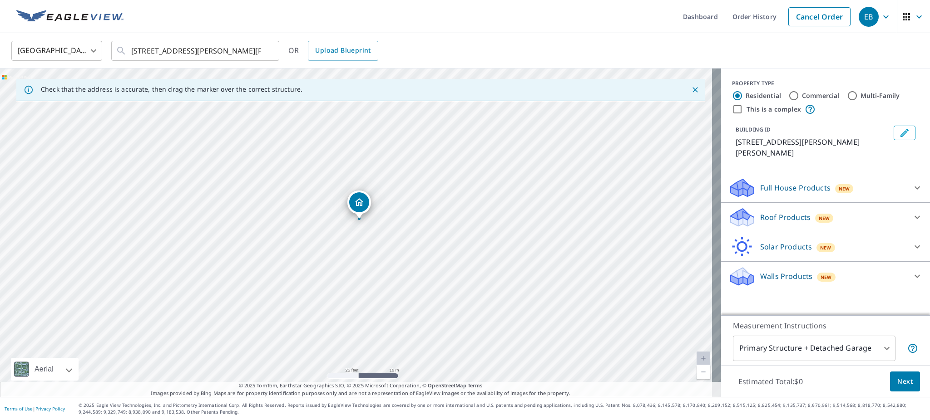 The image size is (930, 420). I want to click on button: Edit building 1, so click(904, 133).